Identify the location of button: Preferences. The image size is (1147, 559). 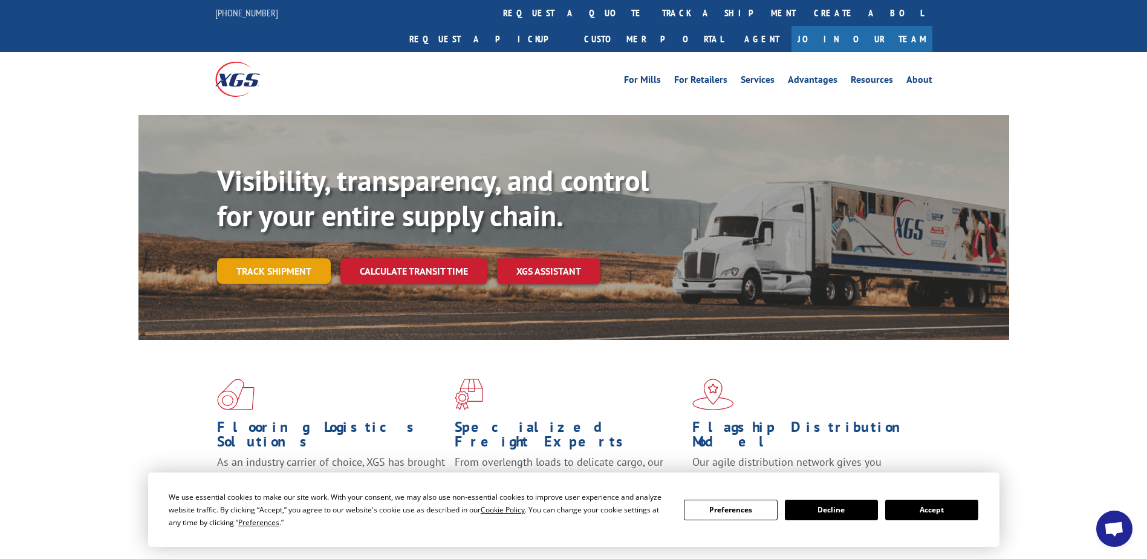
(730, 510).